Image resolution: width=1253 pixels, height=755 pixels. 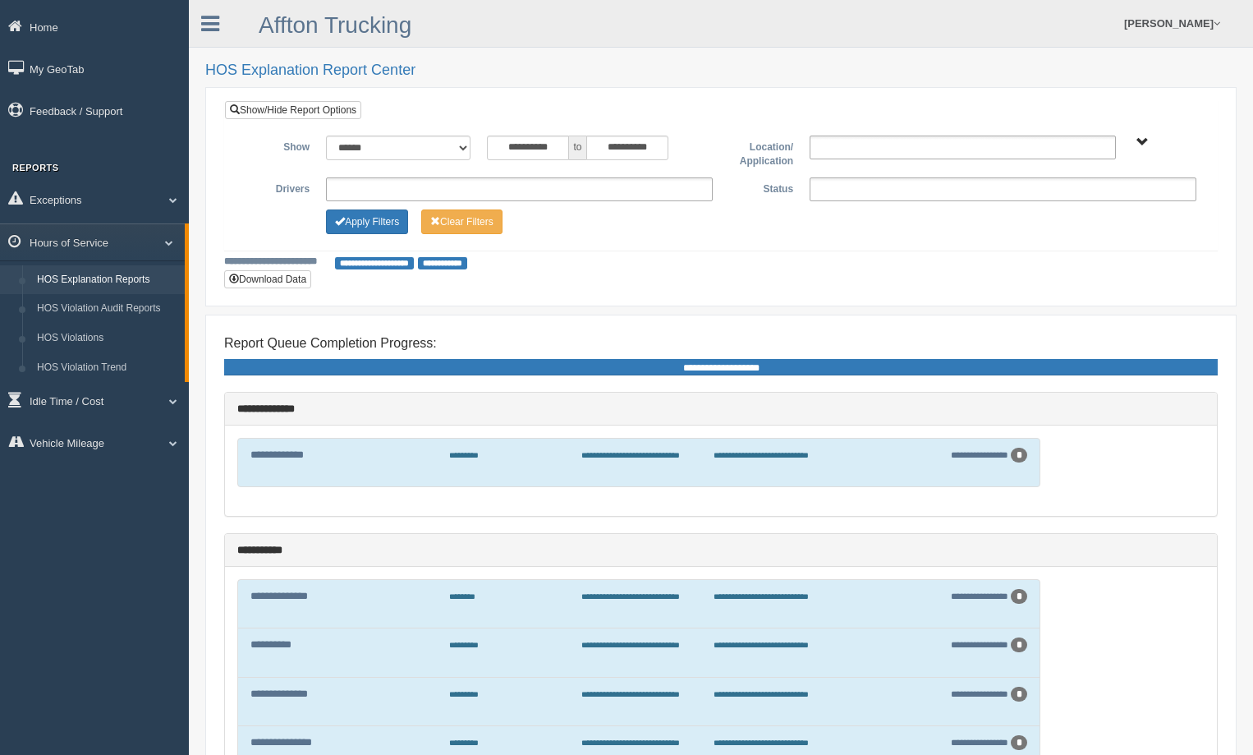 What do you see at coordinates (761, 187) in the screenshot?
I see `label: Status` at bounding box center [761, 187].